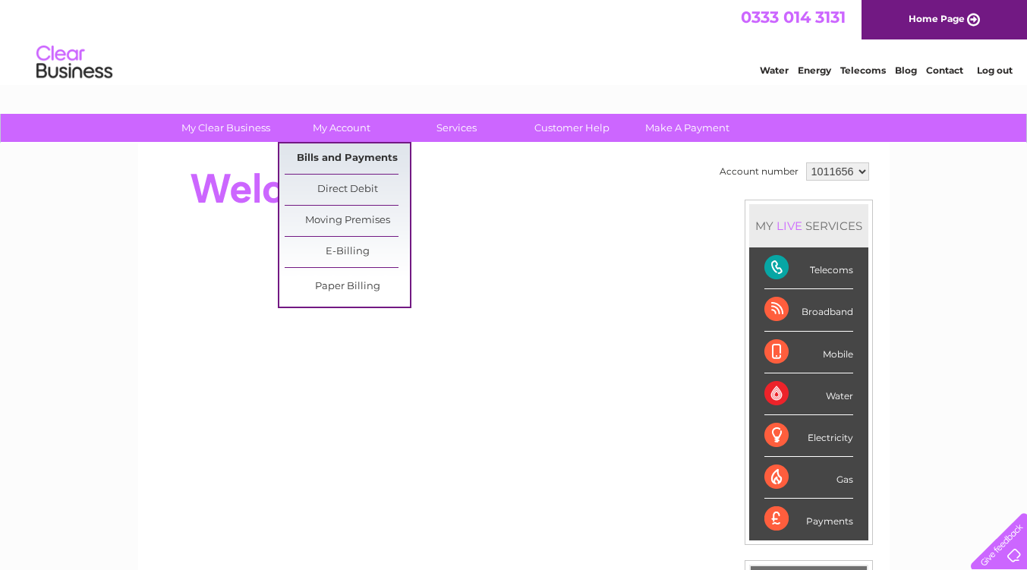 This screenshot has width=1027, height=570. I want to click on a: E-Billing, so click(347, 252).